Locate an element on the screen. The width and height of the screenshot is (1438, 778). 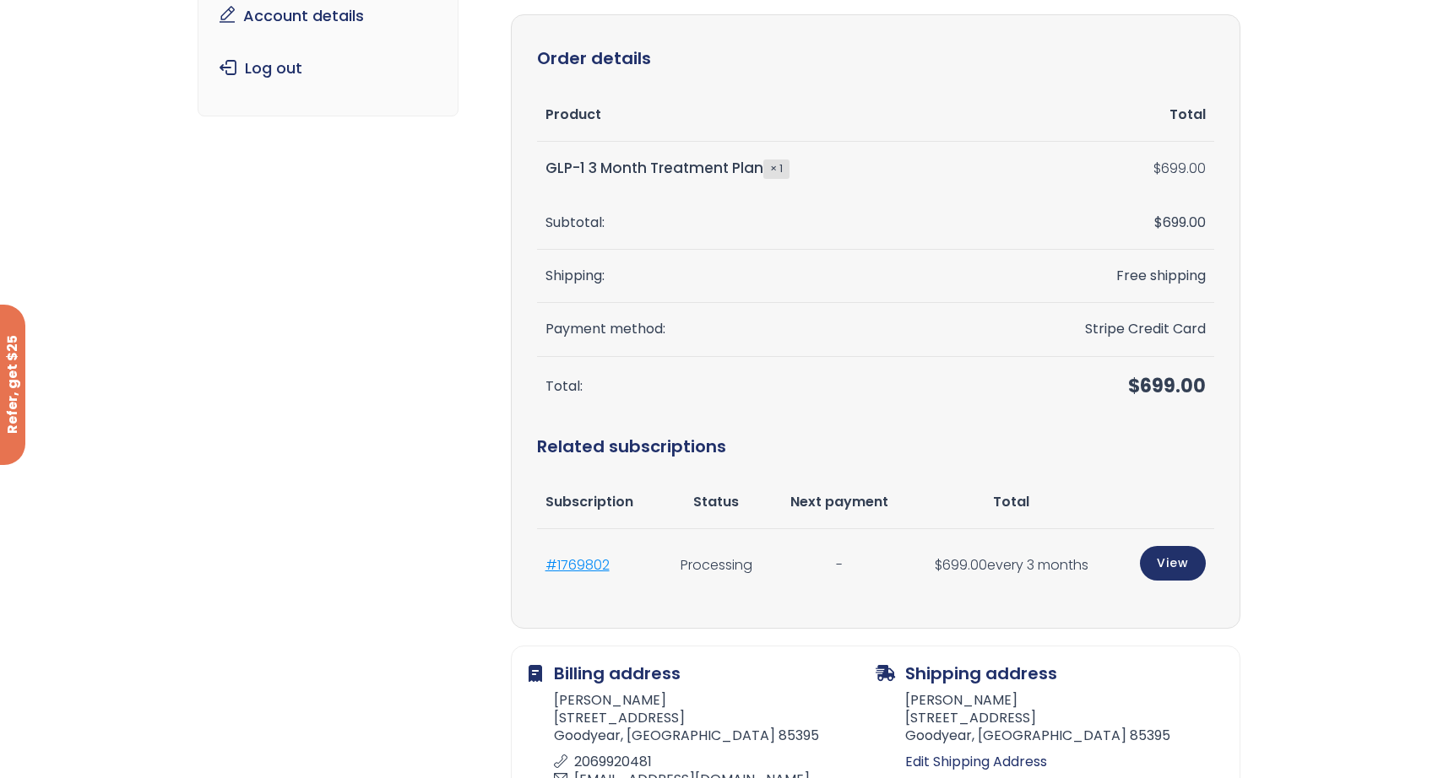
td: every 3 months is located at coordinates (1011, 566).